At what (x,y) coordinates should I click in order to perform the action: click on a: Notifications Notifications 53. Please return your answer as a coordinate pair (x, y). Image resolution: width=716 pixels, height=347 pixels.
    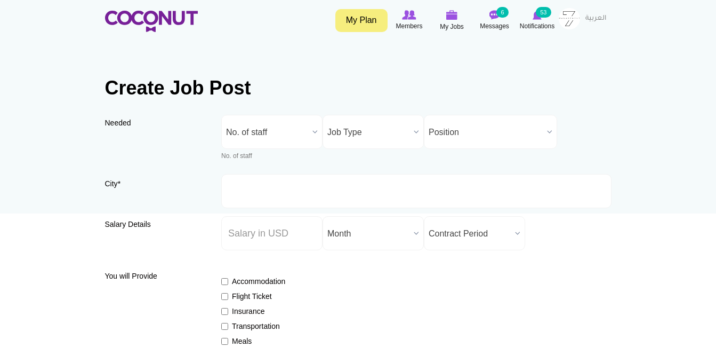
    Looking at the image, I should click on (538, 20).